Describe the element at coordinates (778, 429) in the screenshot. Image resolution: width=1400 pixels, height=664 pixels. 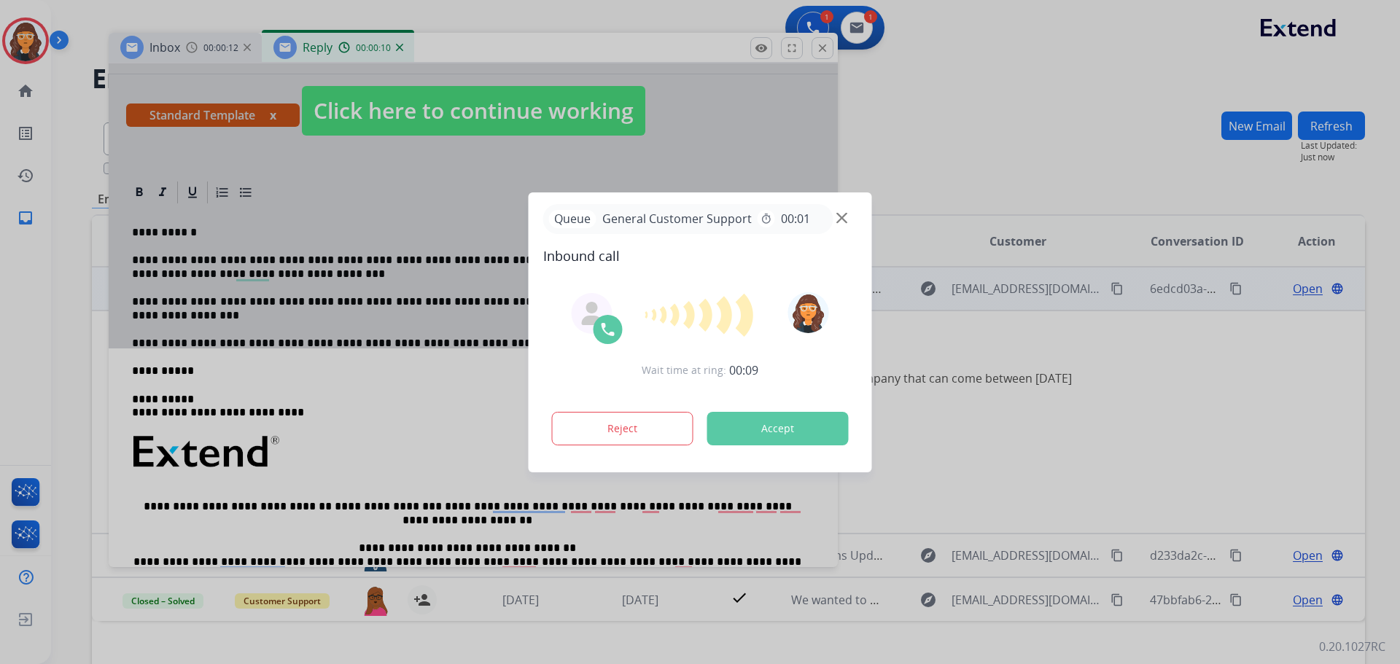
I see `button: Accept` at that location.